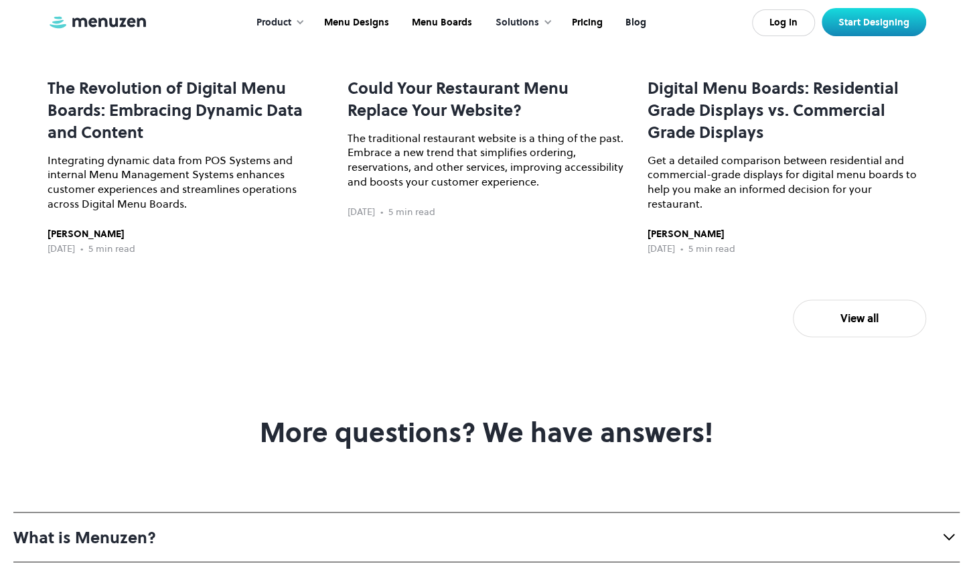 The width and height of the screenshot is (973, 564). Describe the element at coordinates (355, 23) in the screenshot. I see `a: Menu Designs` at that location.